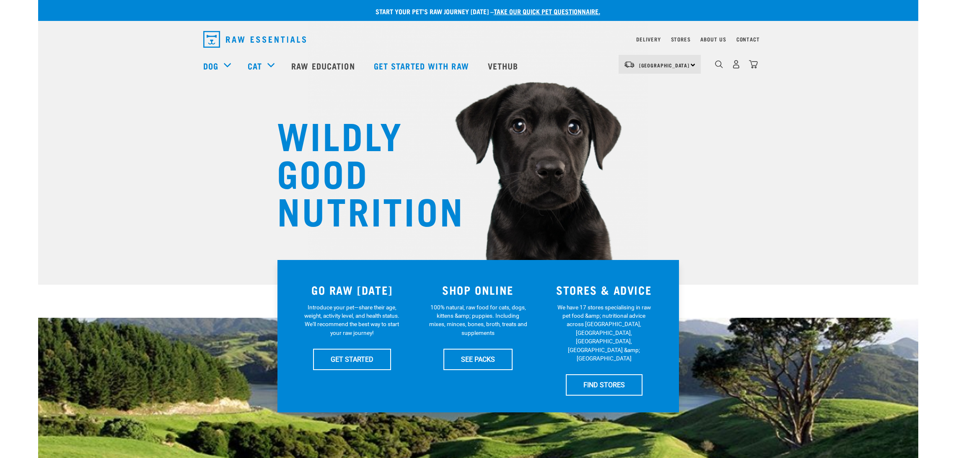 The image size is (956, 458). Describe the element at coordinates (211, 66) in the screenshot. I see `a: Dog` at that location.